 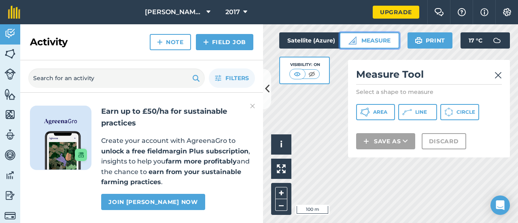 What do you see at coordinates (376, 112) in the screenshot?
I see `button: Area` at bounding box center [376, 112].